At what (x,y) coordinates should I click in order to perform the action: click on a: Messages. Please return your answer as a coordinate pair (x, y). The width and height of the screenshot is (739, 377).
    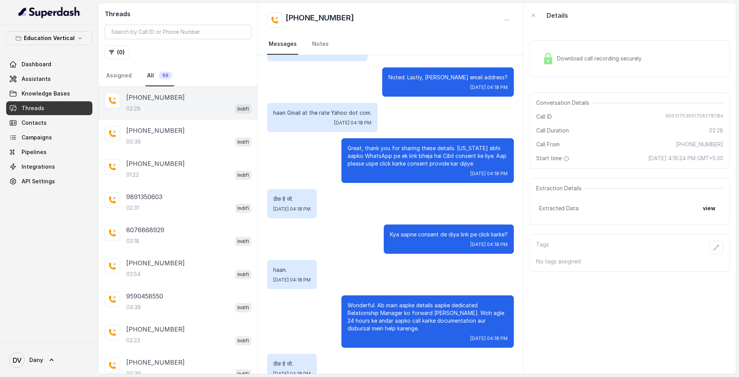
    Looking at the image, I should click on (282, 44).